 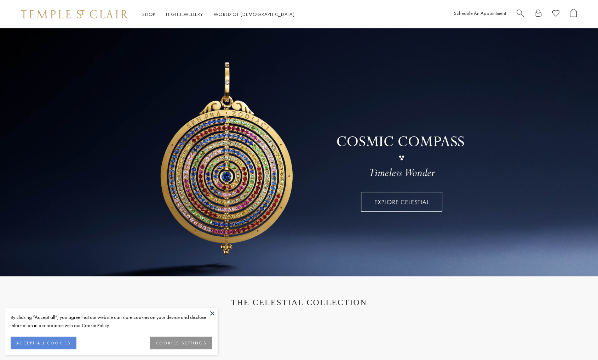 What do you see at coordinates (181, 343) in the screenshot?
I see `button: COOKIES SETTINGS` at bounding box center [181, 343].